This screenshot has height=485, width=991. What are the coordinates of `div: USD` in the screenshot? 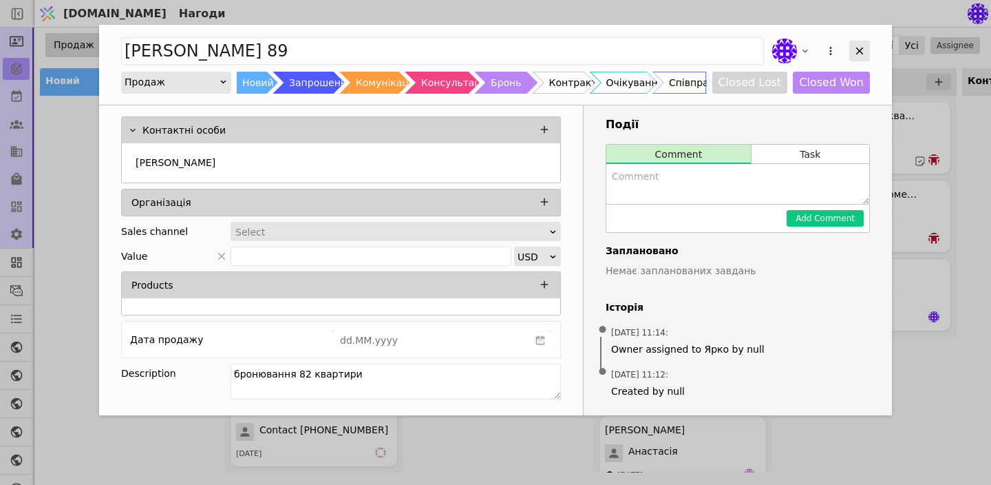 It's located at (533, 257).